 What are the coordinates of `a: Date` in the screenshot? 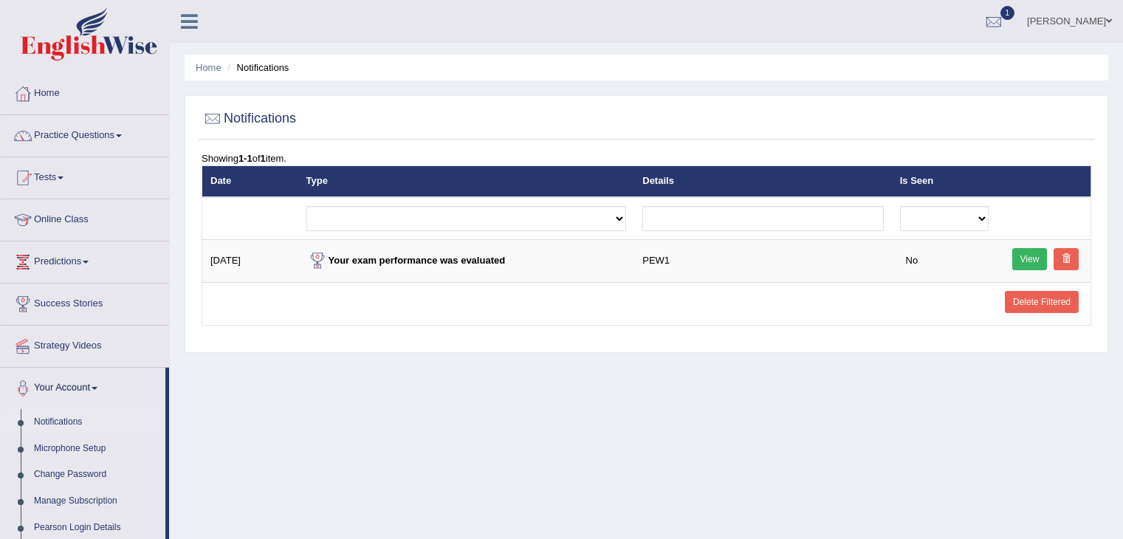 It's located at (221, 180).